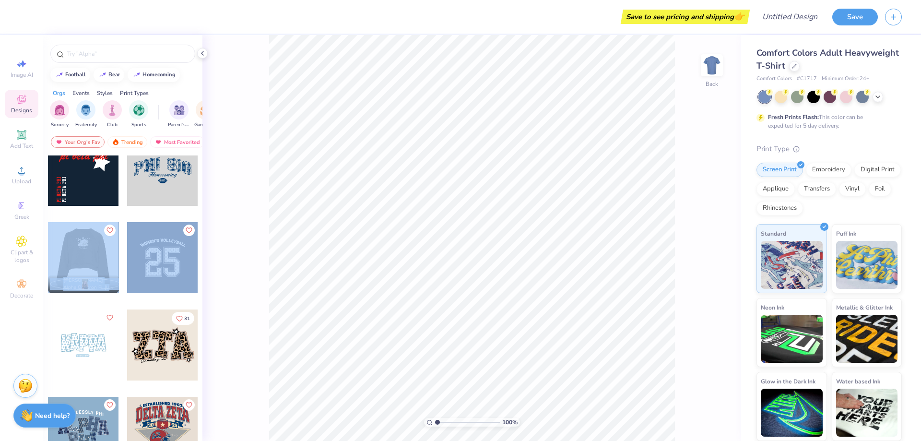 This screenshot has height=441, width=921. I want to click on span: Sports, so click(139, 125).